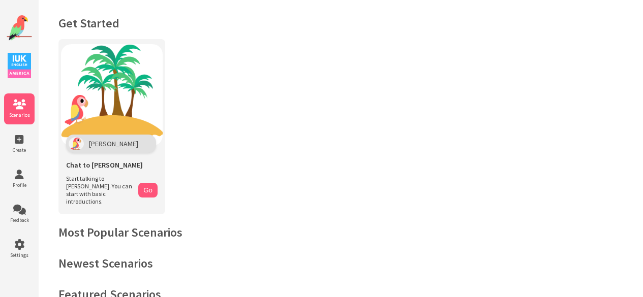 The height and width of the screenshot is (297, 643). Describe the element at coordinates (19, 115) in the screenshot. I see `span: Scenarios` at that location.